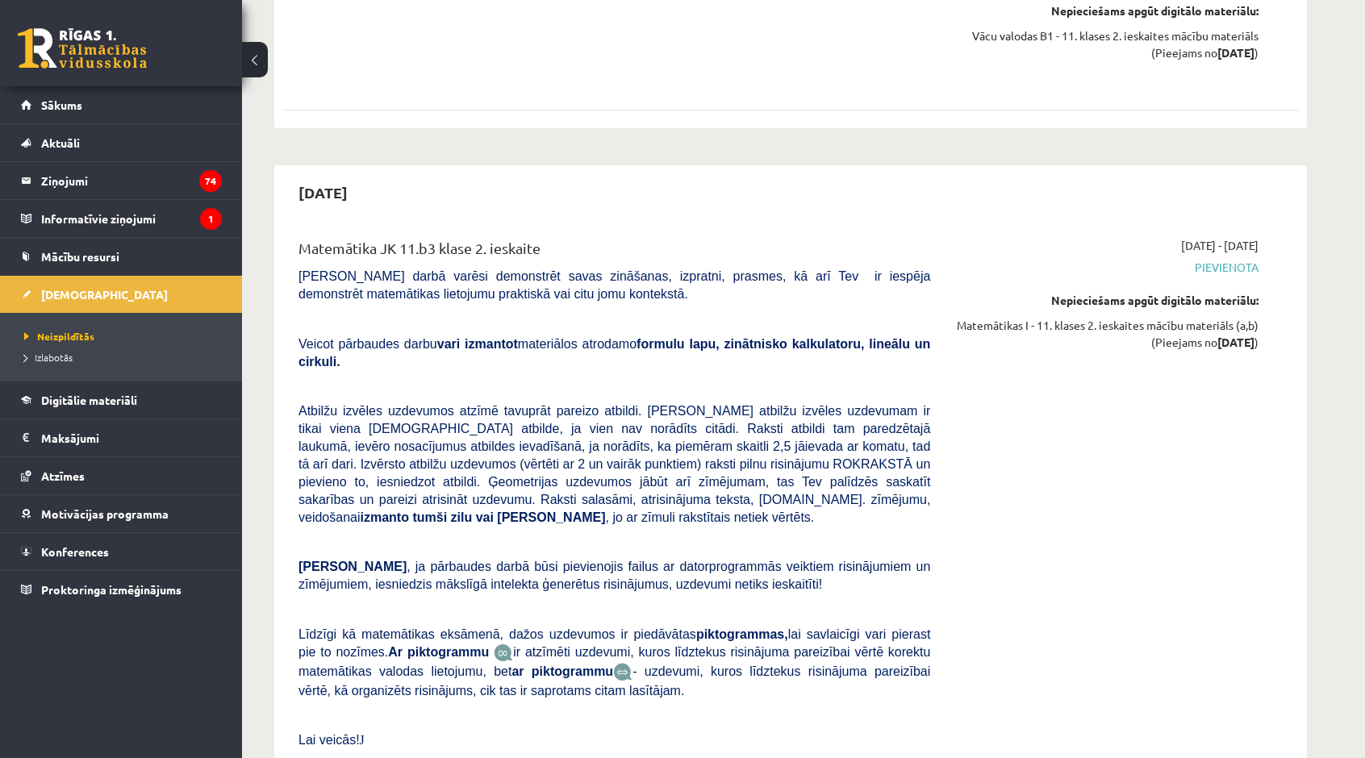  Describe the element at coordinates (75, 552) in the screenshot. I see `span: Konferences` at that location.